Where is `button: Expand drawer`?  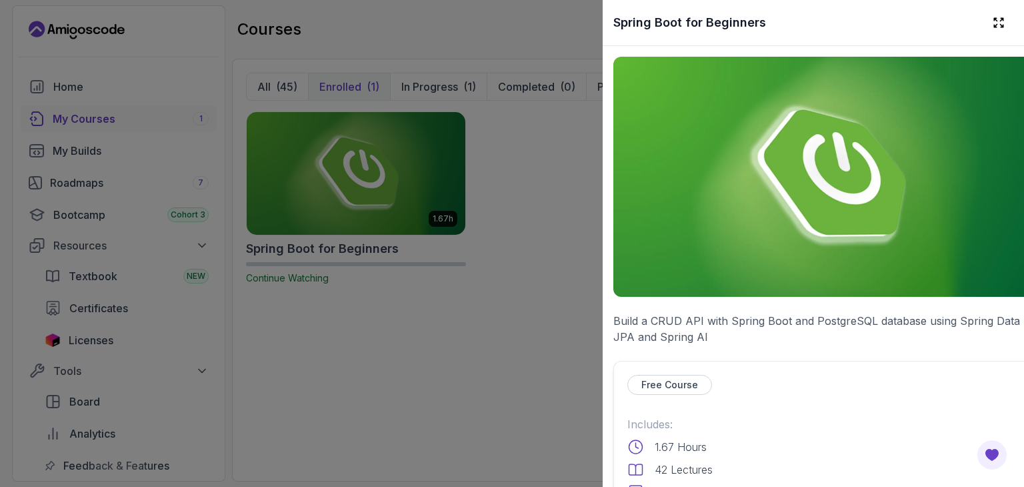 button: Expand drawer is located at coordinates (999, 23).